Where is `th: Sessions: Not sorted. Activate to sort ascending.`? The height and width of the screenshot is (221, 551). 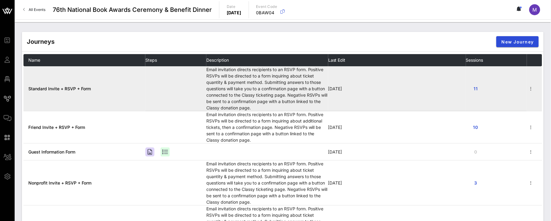 th: Sessions: Not sorted. Activate to sort ascending. is located at coordinates (496, 60).